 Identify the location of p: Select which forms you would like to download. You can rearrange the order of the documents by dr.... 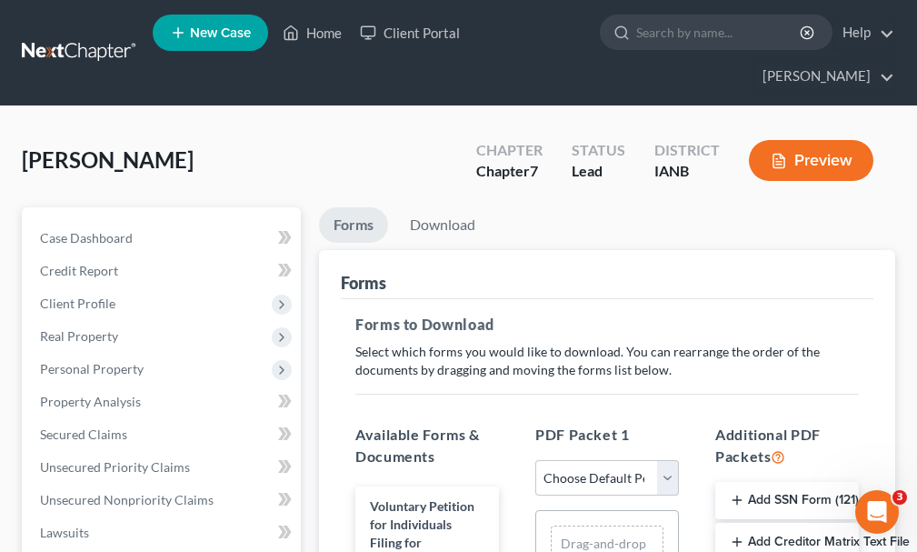
(607, 361).